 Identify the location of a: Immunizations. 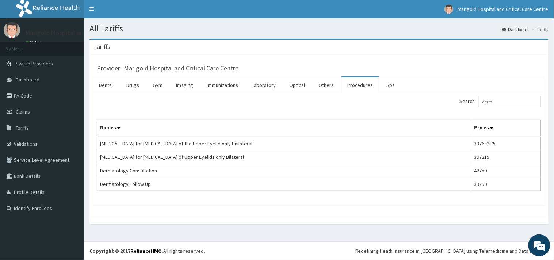
(222, 85).